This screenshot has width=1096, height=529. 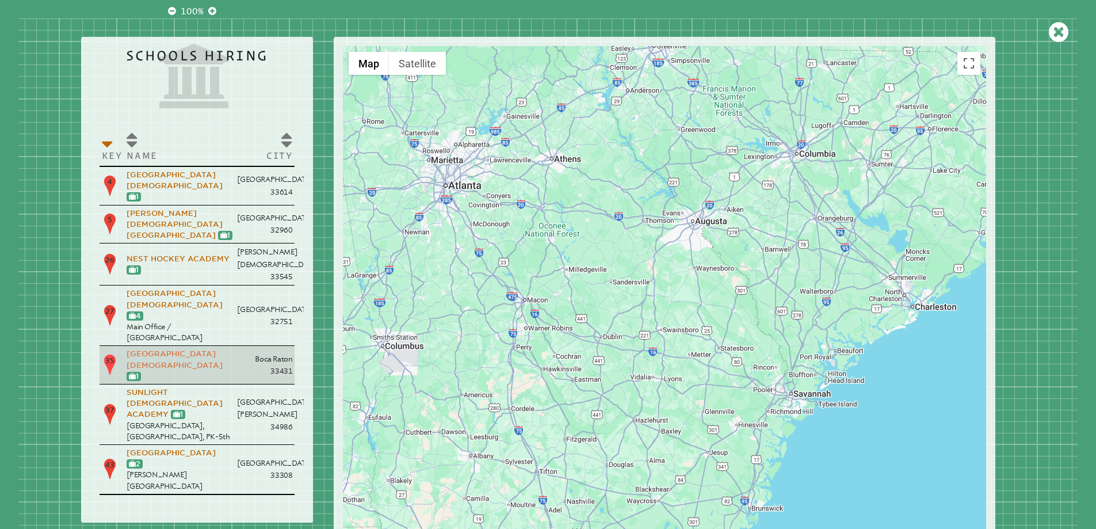 I want to click on p: 27, so click(x=110, y=315).